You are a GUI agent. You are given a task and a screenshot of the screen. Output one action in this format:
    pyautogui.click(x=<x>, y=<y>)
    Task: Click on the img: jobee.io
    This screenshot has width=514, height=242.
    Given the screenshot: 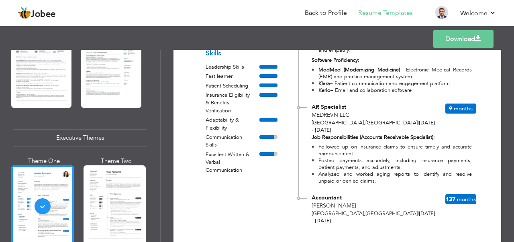 What is the action you would take?
    pyautogui.click(x=25, y=13)
    